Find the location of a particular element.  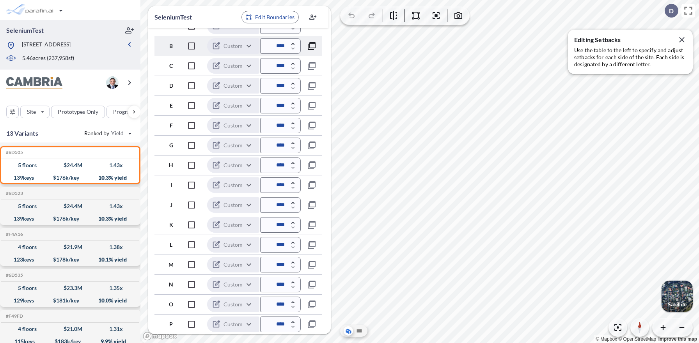

div: G is located at coordinates (165, 146).